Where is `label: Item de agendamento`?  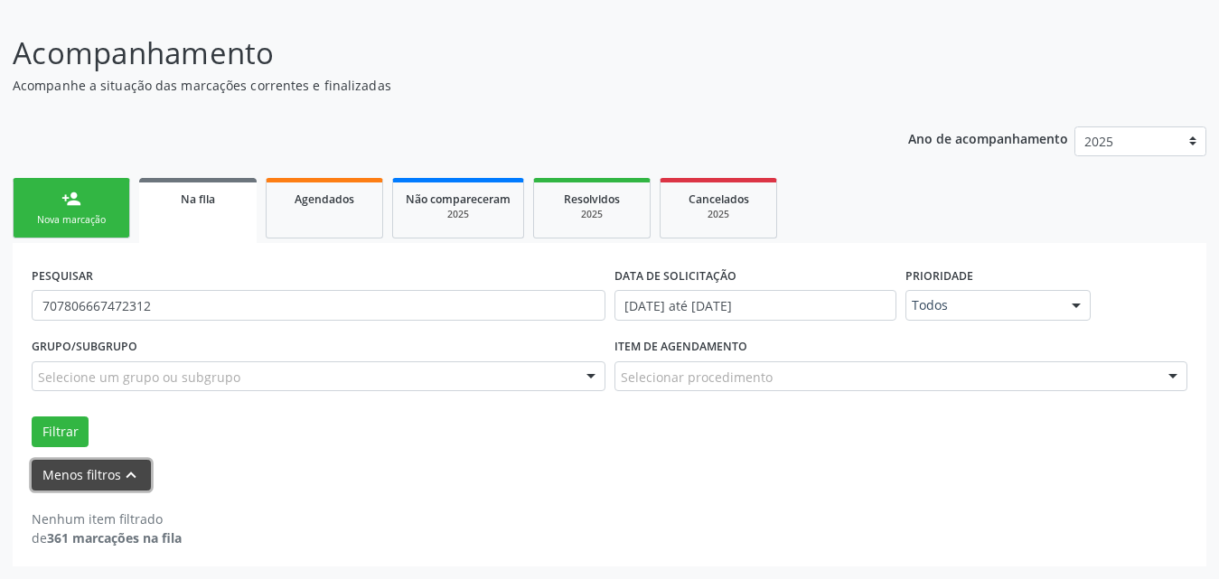 label: Item de agendamento is located at coordinates (680, 347).